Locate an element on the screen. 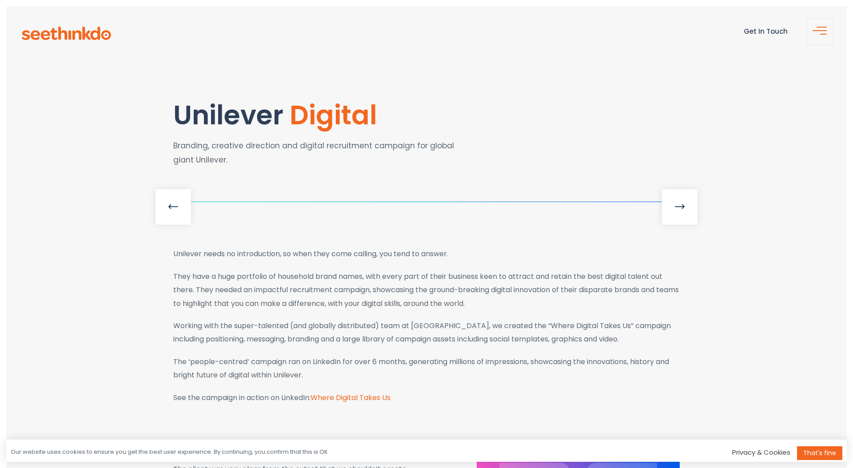 The image size is (853, 468). p: They have a huge portfolio of household brand names, with every part of their business keen to at... is located at coordinates (426, 290).